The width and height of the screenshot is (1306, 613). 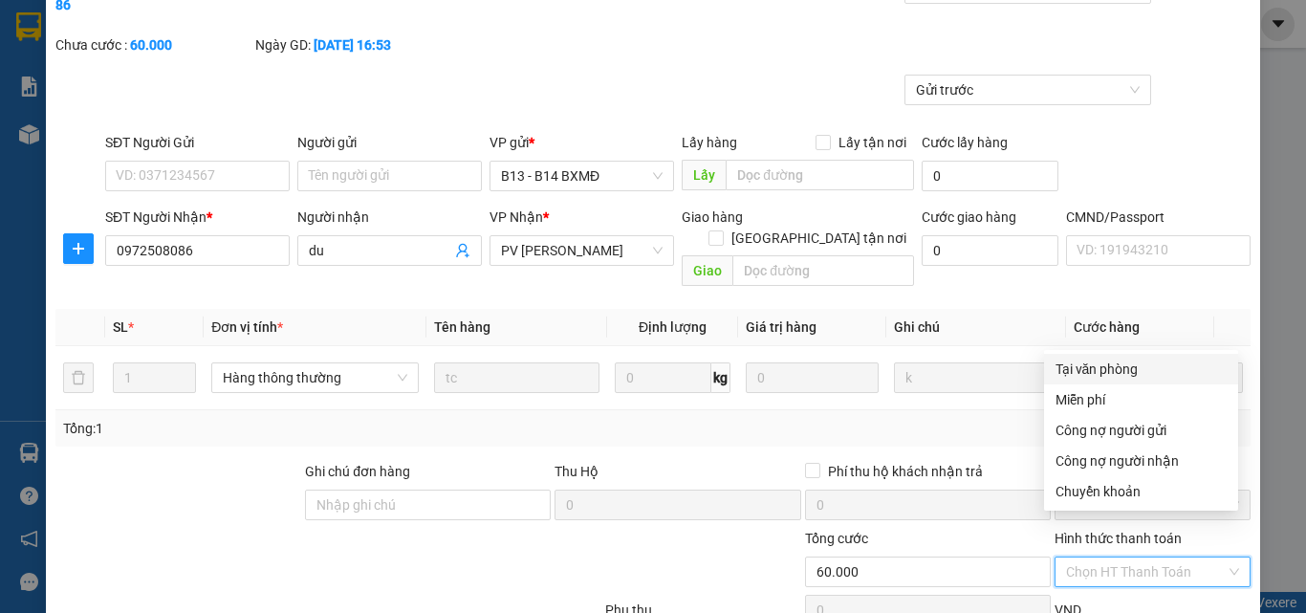 What do you see at coordinates (78, 249) in the screenshot?
I see `span: plus` at bounding box center [78, 249].